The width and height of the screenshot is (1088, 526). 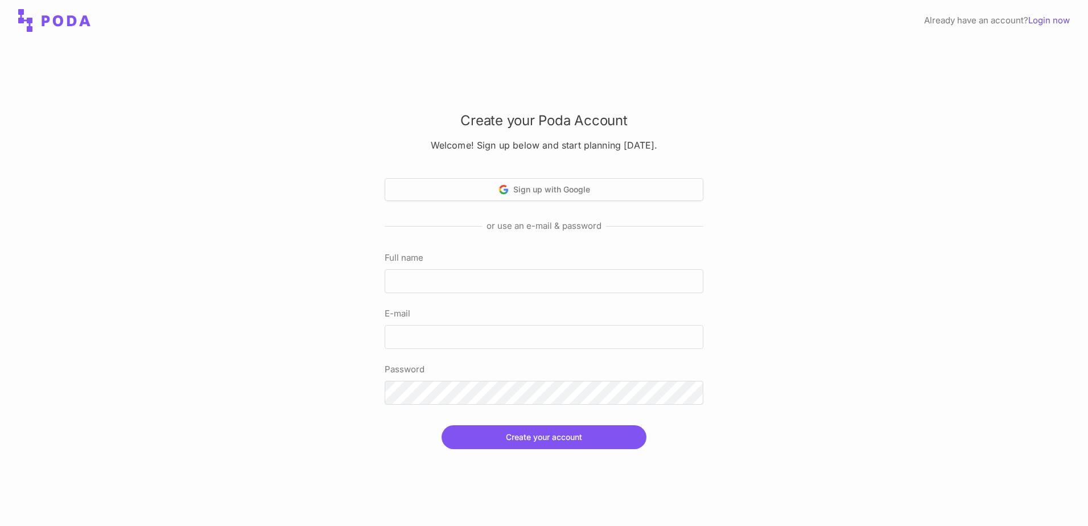 What do you see at coordinates (544, 121) in the screenshot?
I see `h2: Create your Poda Account` at bounding box center [544, 121].